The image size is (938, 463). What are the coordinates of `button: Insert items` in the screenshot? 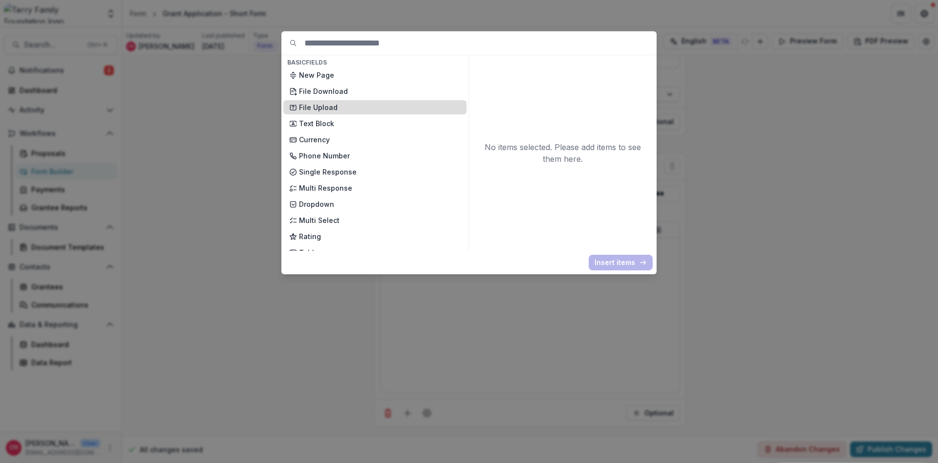 It's located at (620, 262).